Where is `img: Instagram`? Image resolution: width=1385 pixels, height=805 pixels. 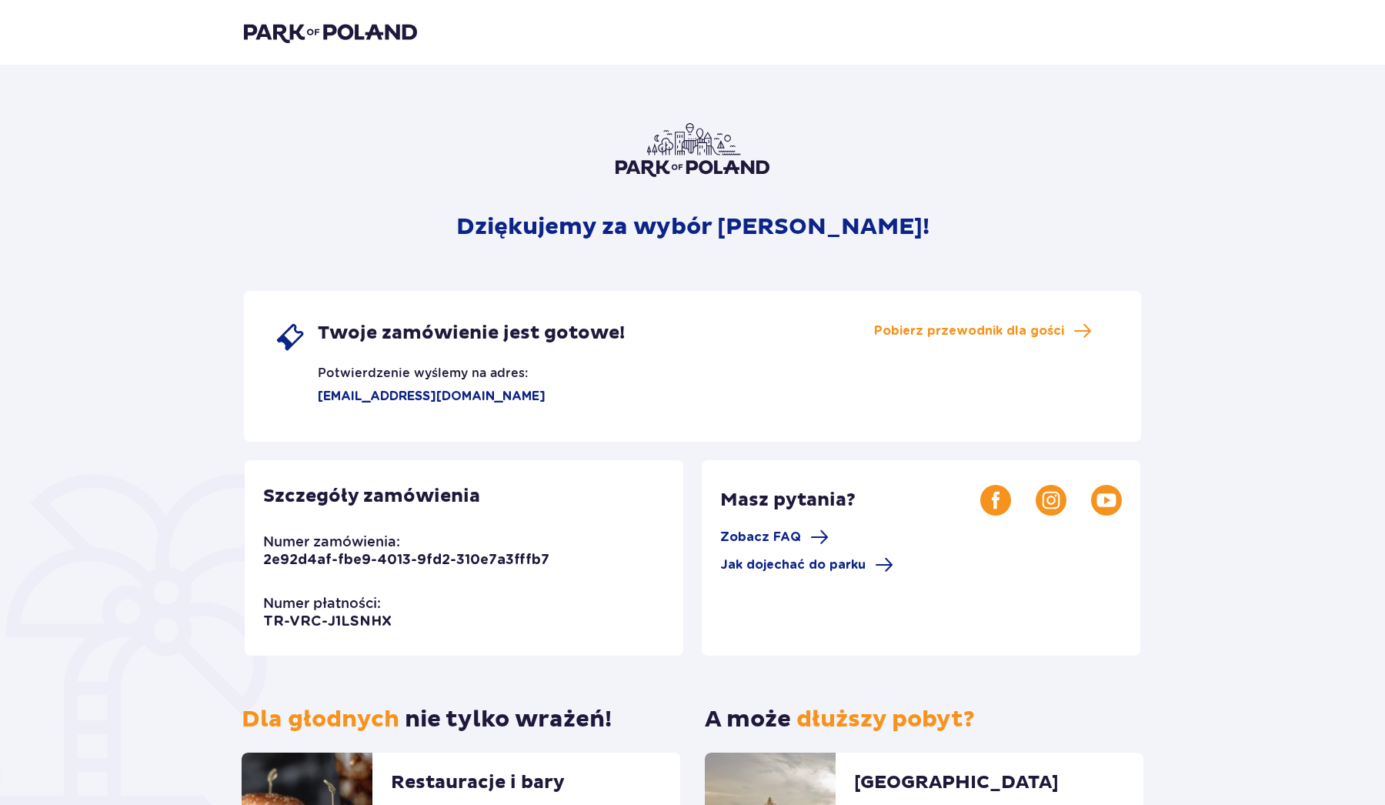
img: Instagram is located at coordinates (1051, 500).